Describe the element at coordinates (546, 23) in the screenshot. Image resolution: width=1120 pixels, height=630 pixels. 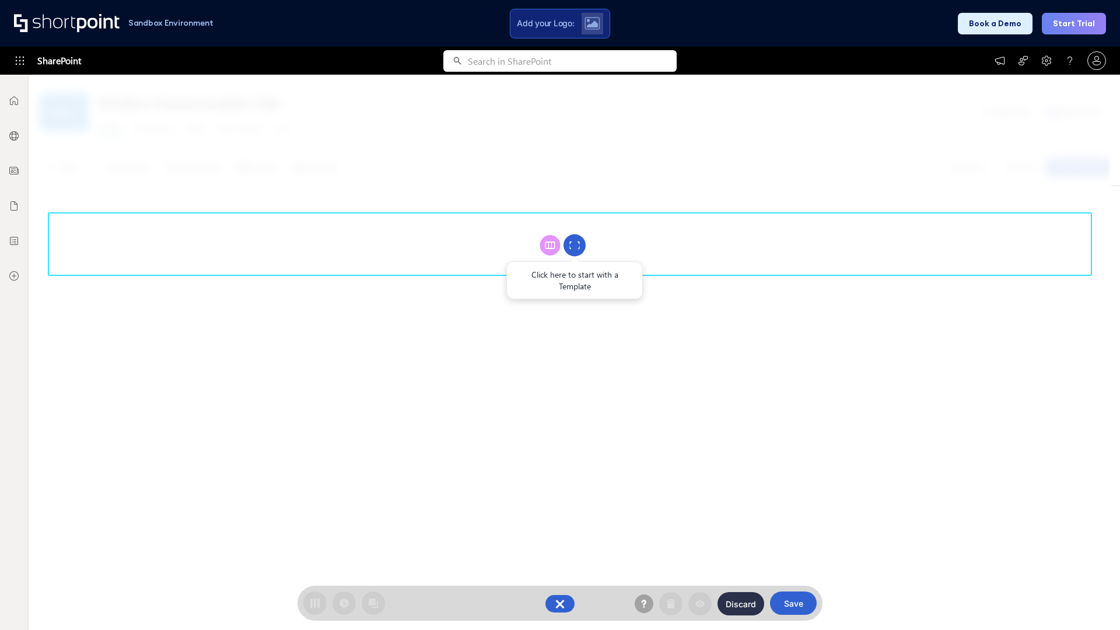
I see `span: Add your Logo:` at that location.